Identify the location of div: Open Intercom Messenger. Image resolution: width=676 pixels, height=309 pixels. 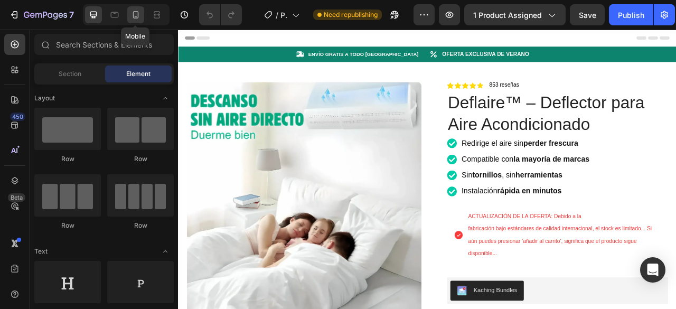
(652, 270).